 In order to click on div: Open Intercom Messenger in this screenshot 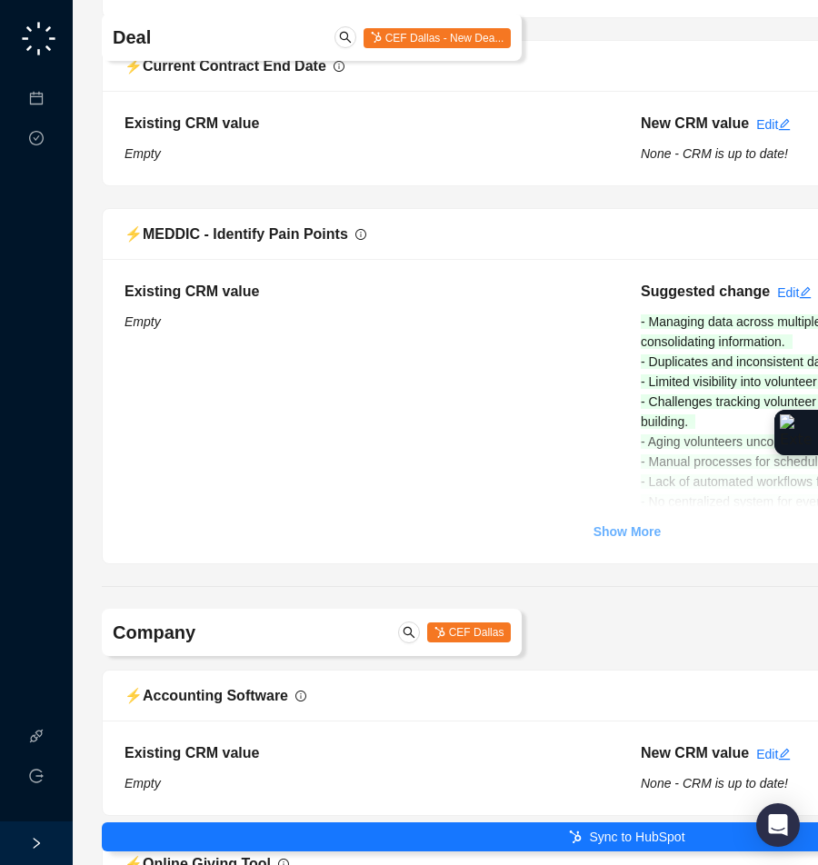, I will do `click(778, 825)`.